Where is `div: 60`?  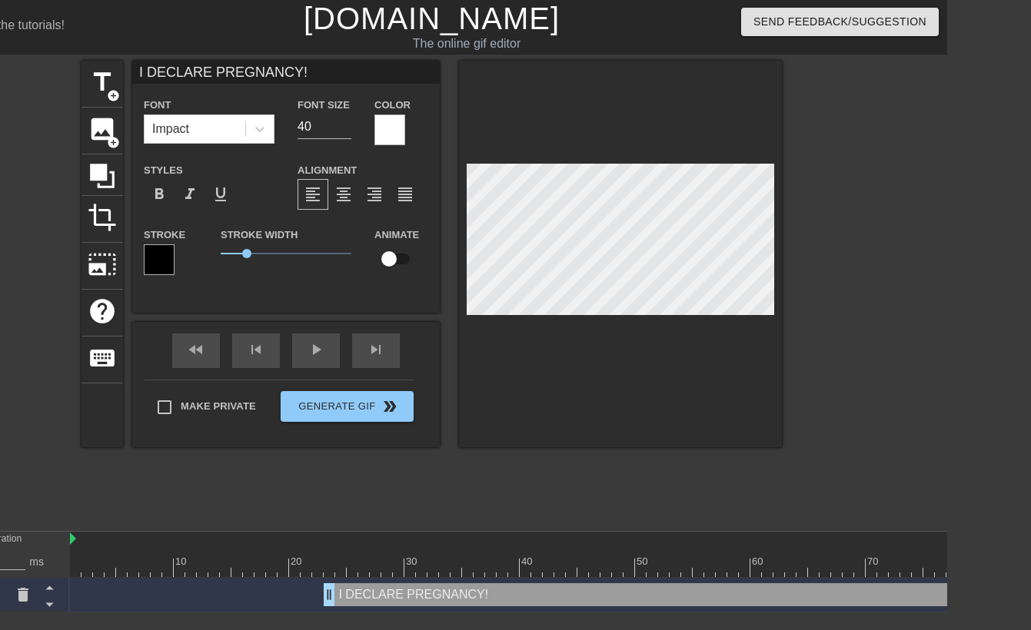
div: 60 is located at coordinates (759, 562).